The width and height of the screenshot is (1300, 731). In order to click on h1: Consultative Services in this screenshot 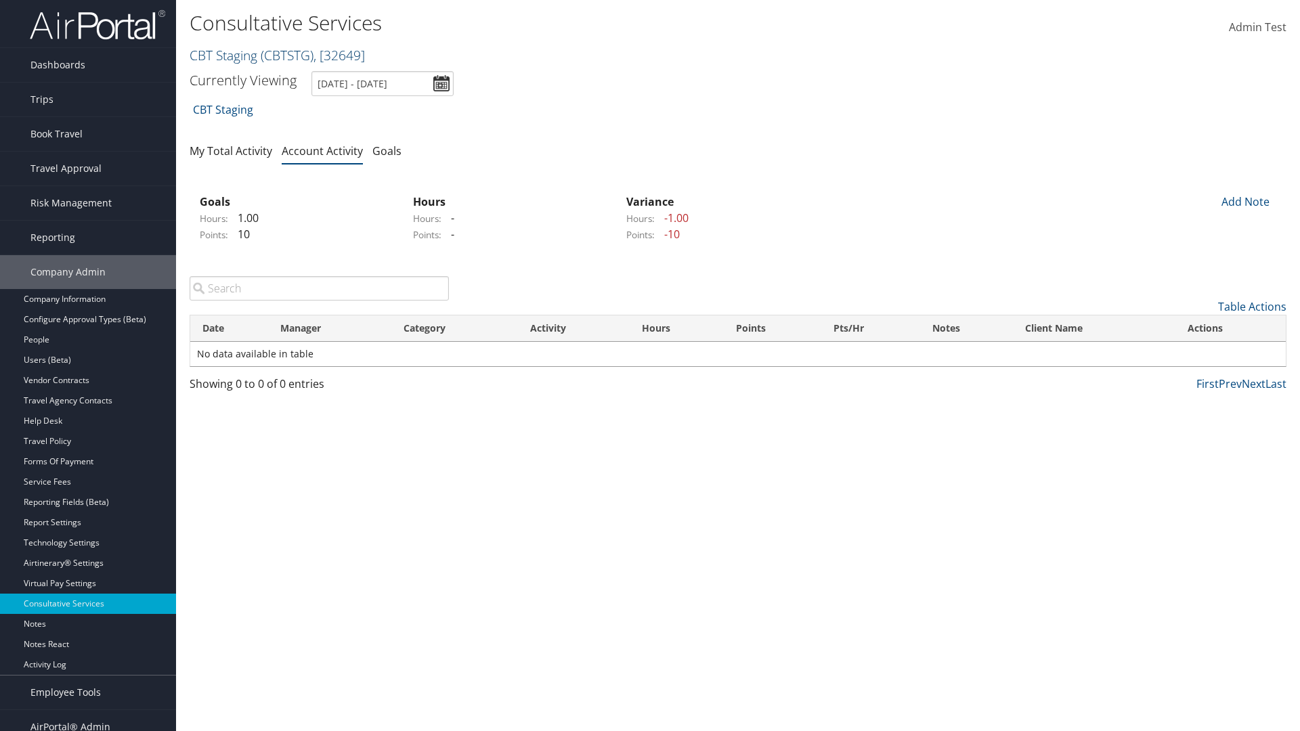, I will do `click(555, 23)`.